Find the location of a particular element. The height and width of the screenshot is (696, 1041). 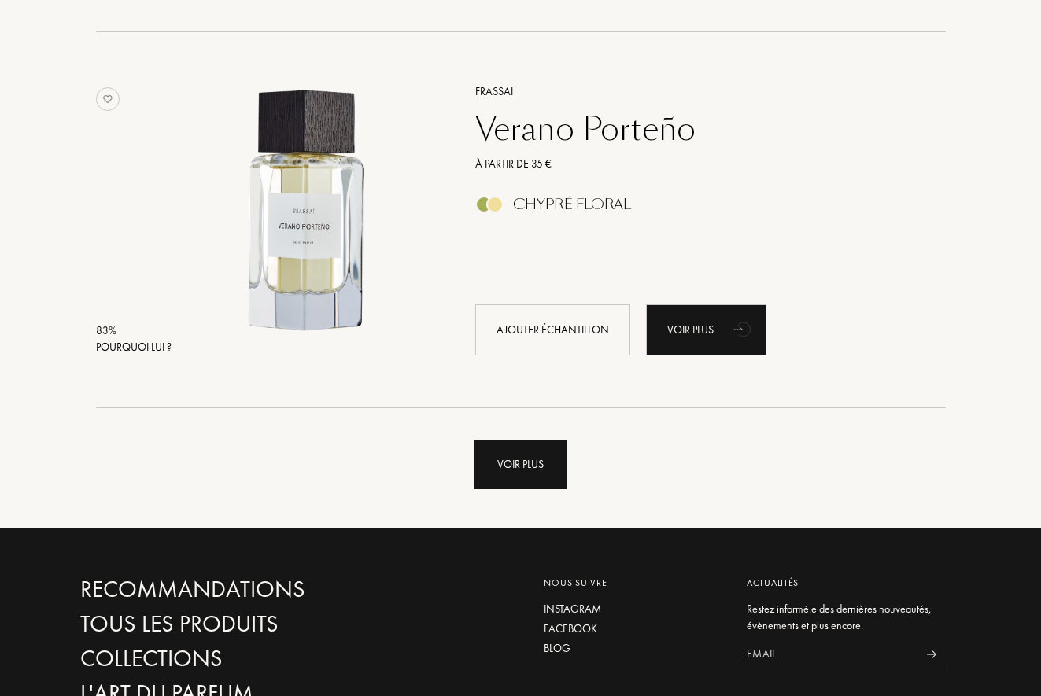

div: Recommandations is located at coordinates (219, 589).